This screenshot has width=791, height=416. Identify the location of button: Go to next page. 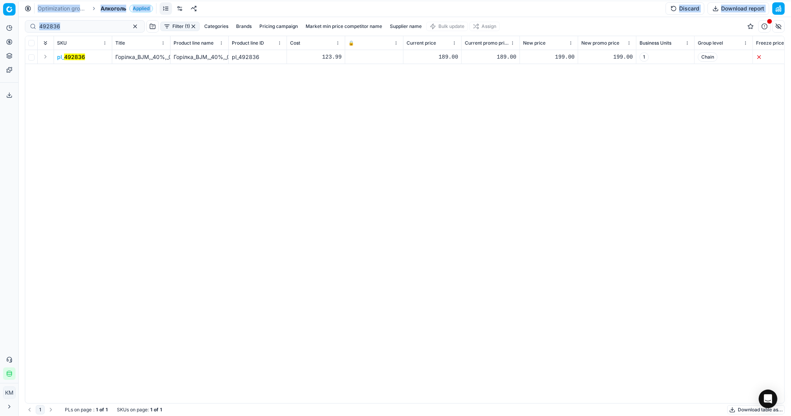
(51, 410).